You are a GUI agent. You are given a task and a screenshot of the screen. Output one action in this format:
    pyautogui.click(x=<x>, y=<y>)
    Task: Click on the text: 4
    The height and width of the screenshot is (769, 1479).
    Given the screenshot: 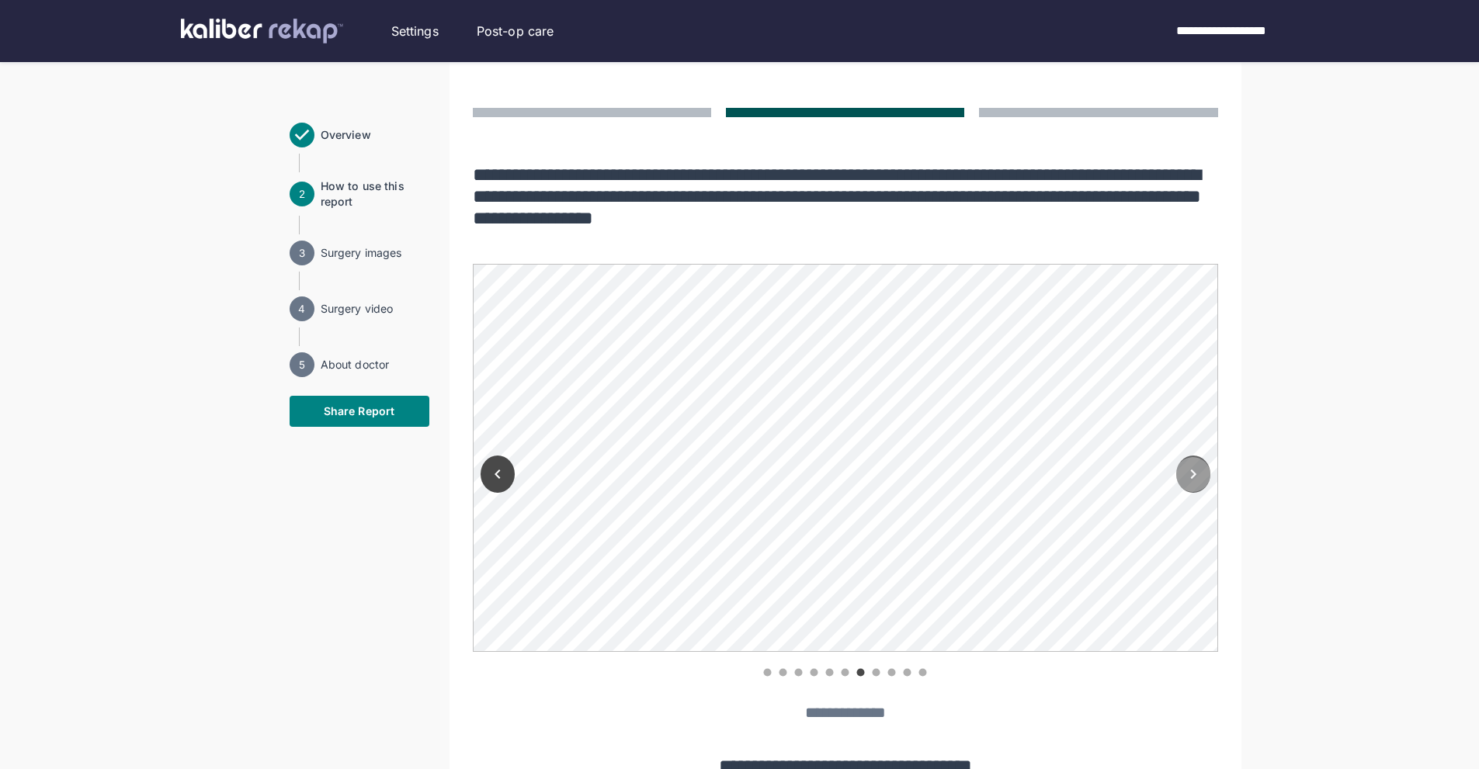 What is the action you would take?
    pyautogui.click(x=301, y=309)
    